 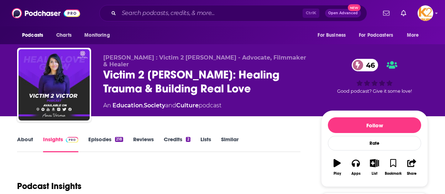 I want to click on div: 218, so click(x=119, y=139).